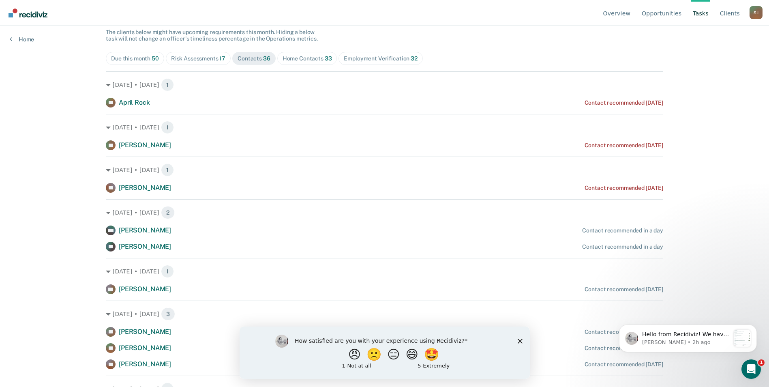 The image size is (769, 387). I want to click on button: 3, so click(154, 28).